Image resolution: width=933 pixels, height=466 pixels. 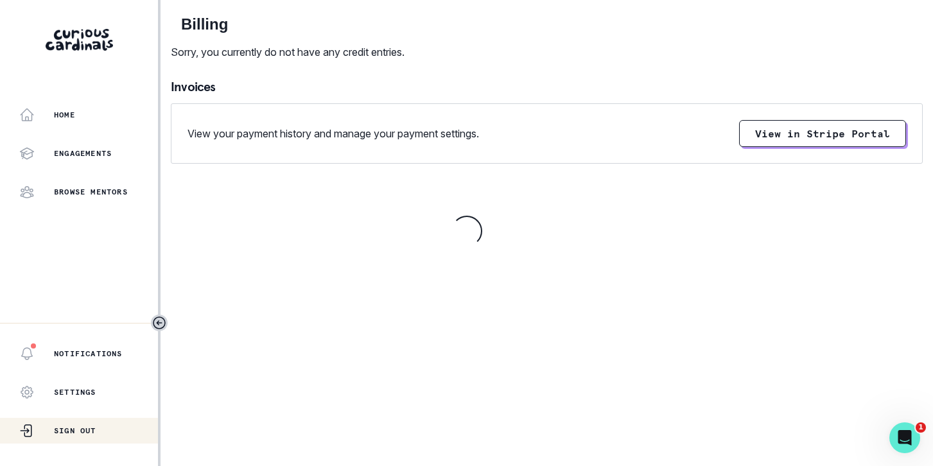 I want to click on p: View your payment history and manage your payment settings., so click(x=333, y=134).